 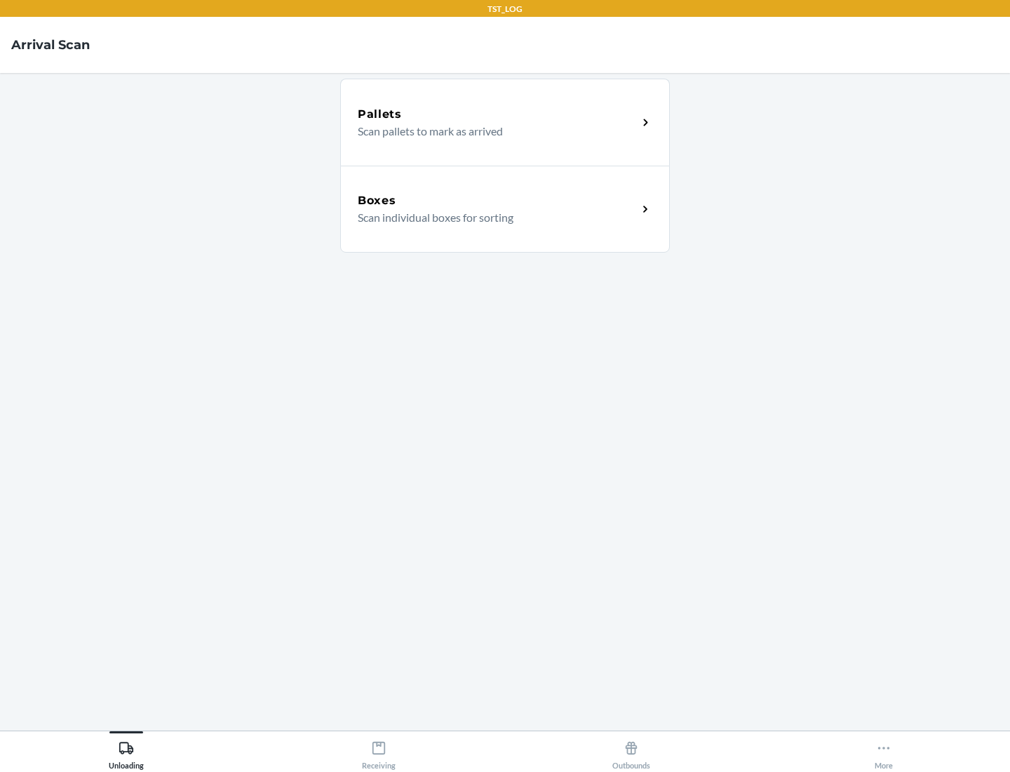 What do you see at coordinates (505, 209) in the screenshot?
I see `a: BoxesScan individual boxes for sorting` at bounding box center [505, 209].